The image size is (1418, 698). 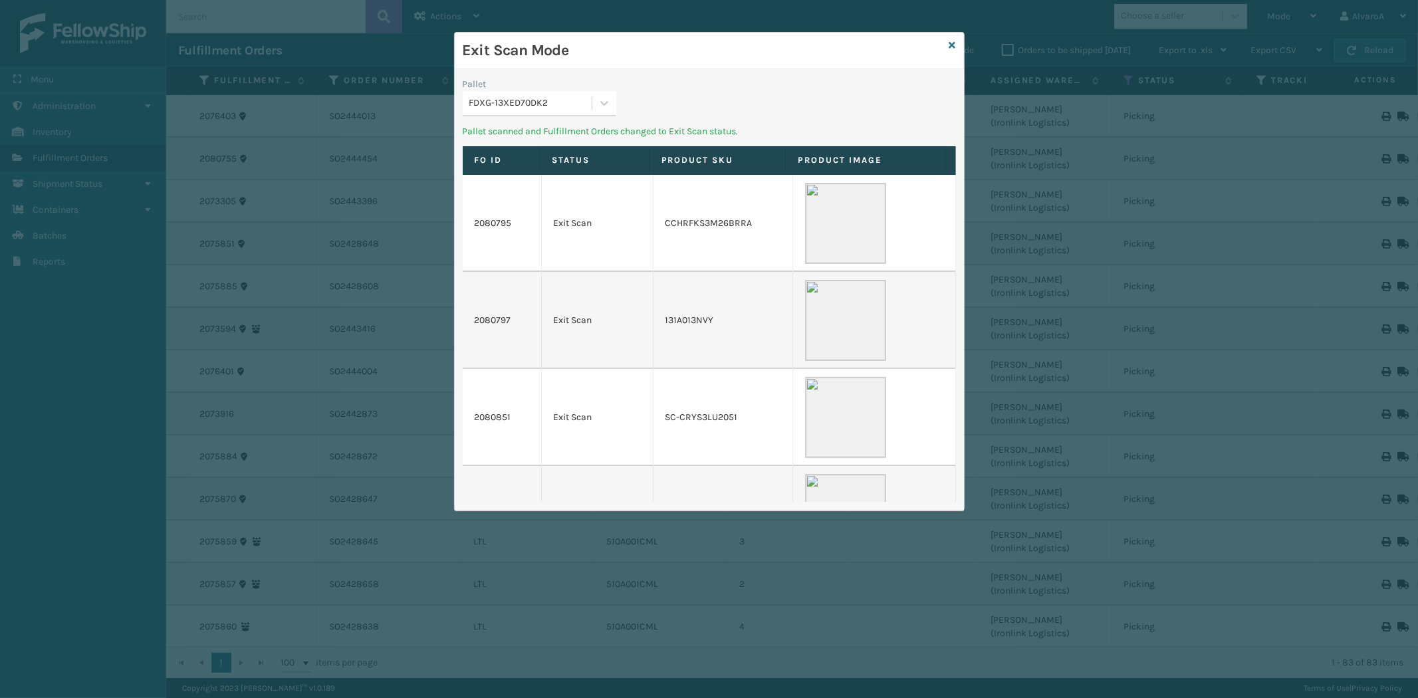 What do you see at coordinates (723, 223) in the screenshot?
I see `td: CCHRFKS3M26BRRA` at bounding box center [723, 223].